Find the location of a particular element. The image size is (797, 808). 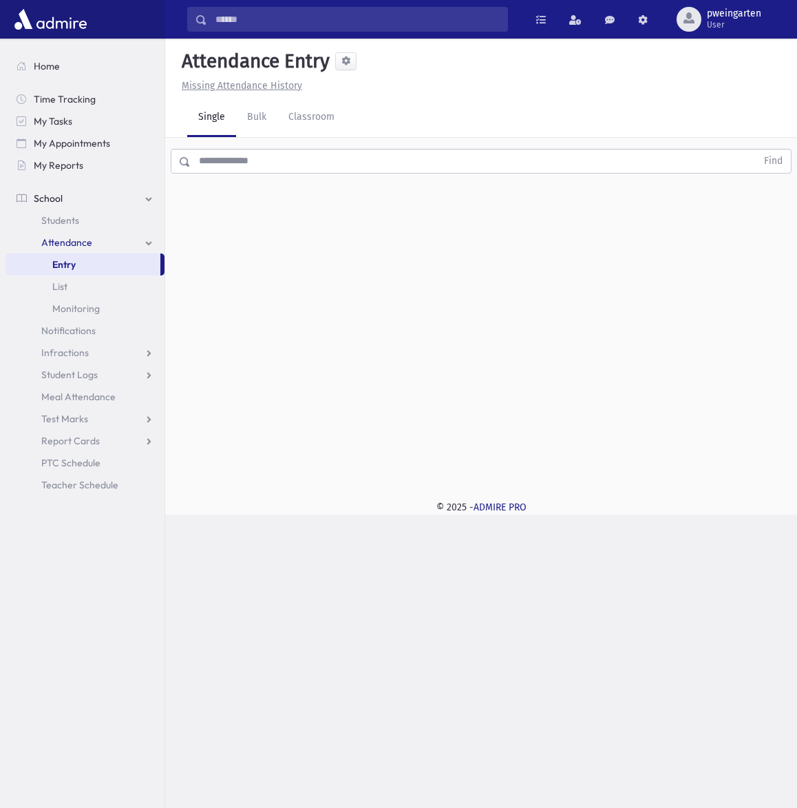

span: Students is located at coordinates (60, 220).